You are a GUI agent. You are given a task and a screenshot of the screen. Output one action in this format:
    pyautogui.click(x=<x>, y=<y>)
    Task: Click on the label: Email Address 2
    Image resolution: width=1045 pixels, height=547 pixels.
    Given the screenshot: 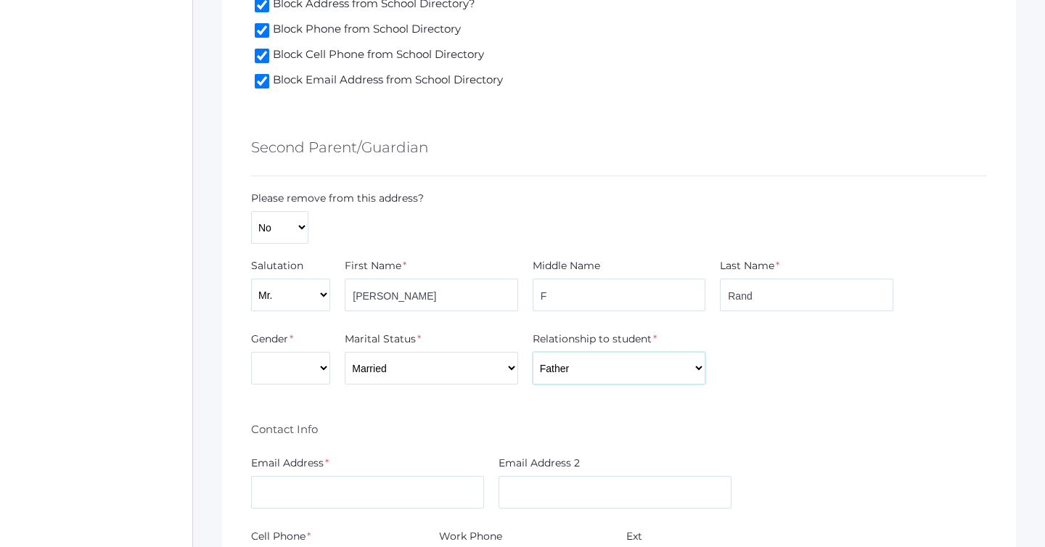 What is the action you would take?
    pyautogui.click(x=539, y=463)
    